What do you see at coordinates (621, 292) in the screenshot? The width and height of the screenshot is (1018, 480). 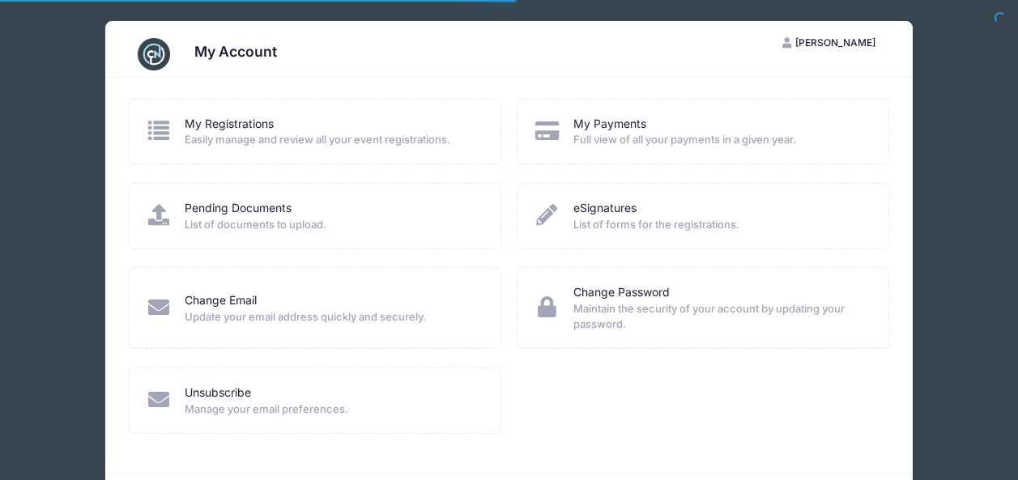 I see `a: Change Password` at bounding box center [621, 292].